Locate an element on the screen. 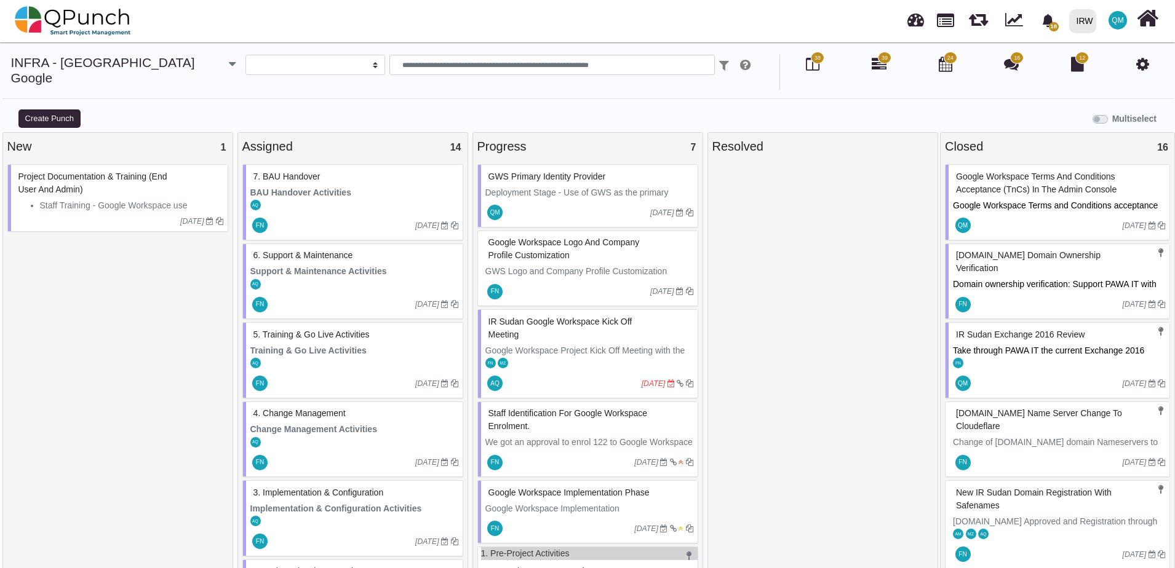 Image resolution: width=1175 pixels, height=568 pixels. div: New is located at coordinates (117, 146).